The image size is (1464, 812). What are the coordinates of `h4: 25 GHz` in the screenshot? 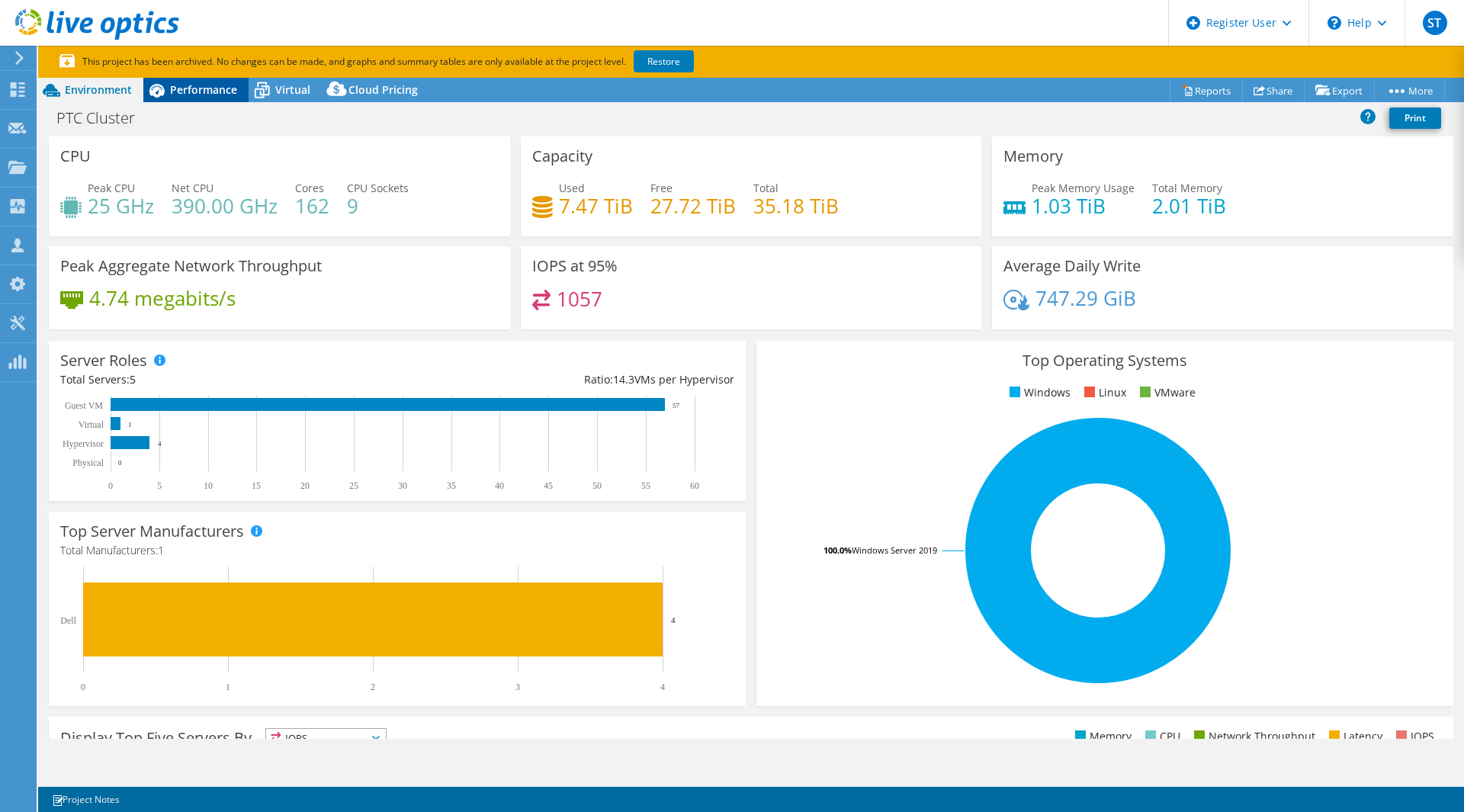 It's located at (121, 205).